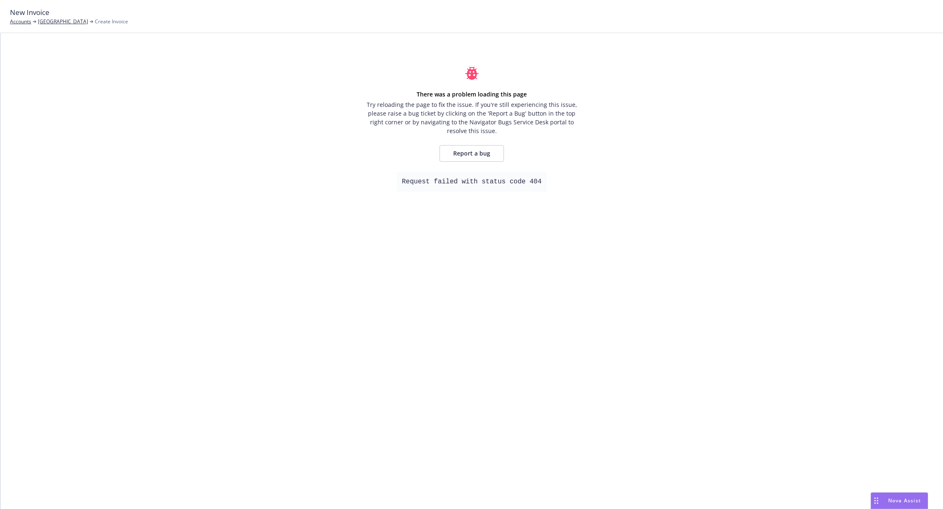 The image size is (943, 509). Describe the element at coordinates (900, 501) in the screenshot. I see `button: Nova Assist` at that location.